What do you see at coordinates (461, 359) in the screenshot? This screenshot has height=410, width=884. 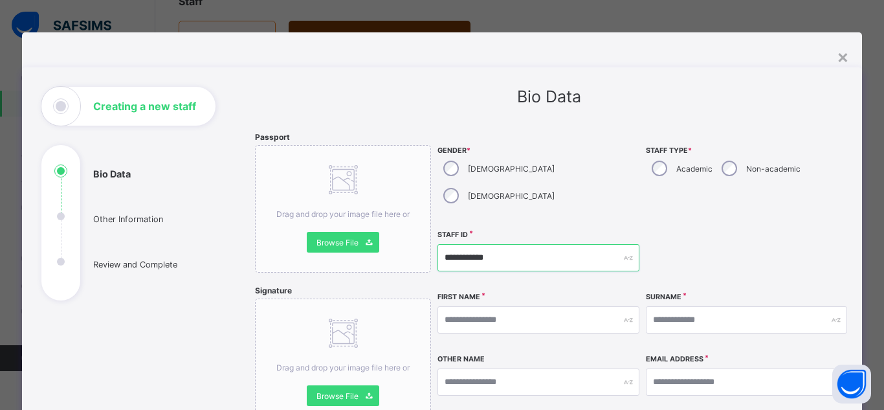 I see `label: Other Name` at bounding box center [461, 359].